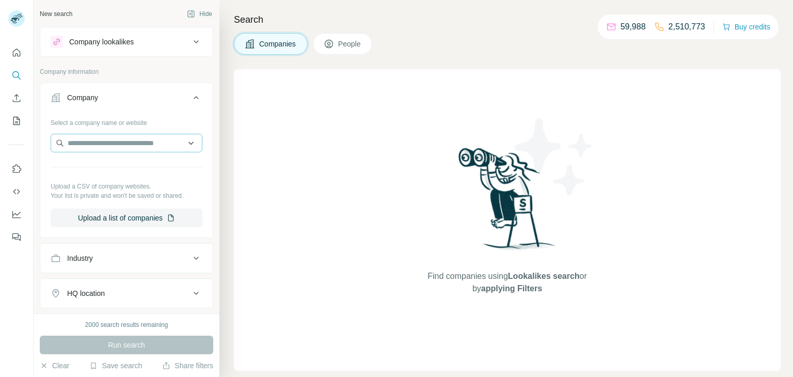  Describe the element at coordinates (56, 14) in the screenshot. I see `div: New search` at that location.